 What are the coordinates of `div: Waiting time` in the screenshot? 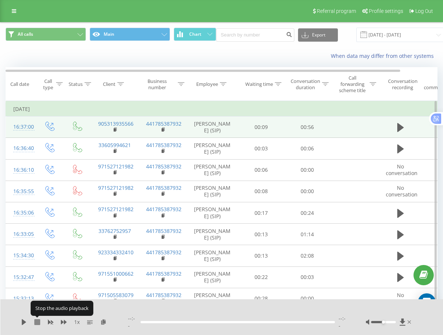 It's located at (259, 84).